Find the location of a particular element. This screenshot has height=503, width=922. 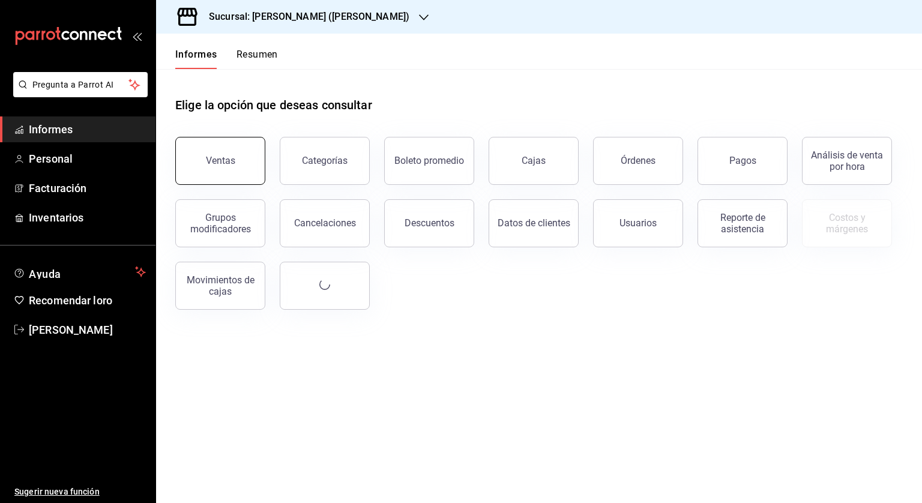

font: Análisis de venta por hora is located at coordinates (847, 161).